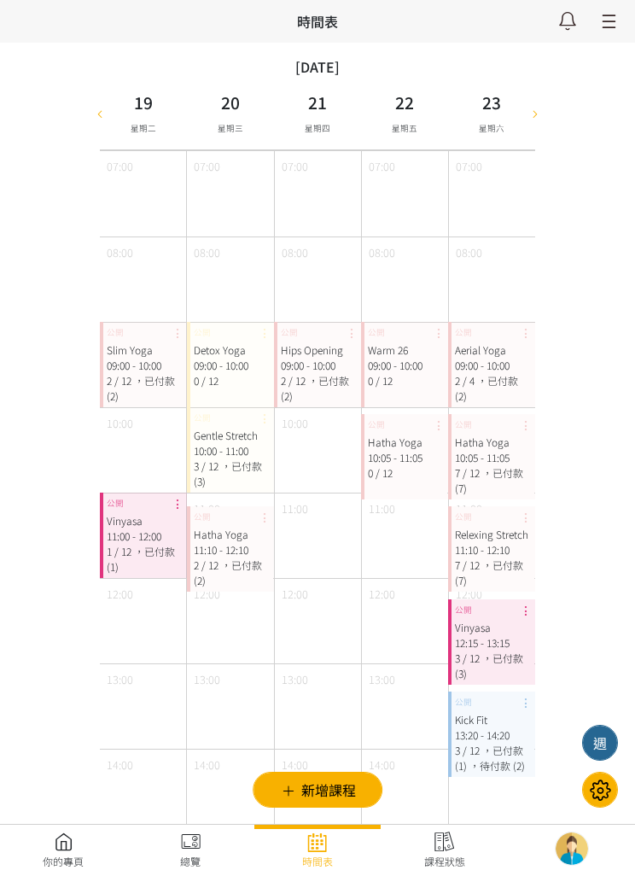 The height and width of the screenshot is (876, 635). Describe the element at coordinates (230, 102) in the screenshot. I see `h3: 20` at that location.